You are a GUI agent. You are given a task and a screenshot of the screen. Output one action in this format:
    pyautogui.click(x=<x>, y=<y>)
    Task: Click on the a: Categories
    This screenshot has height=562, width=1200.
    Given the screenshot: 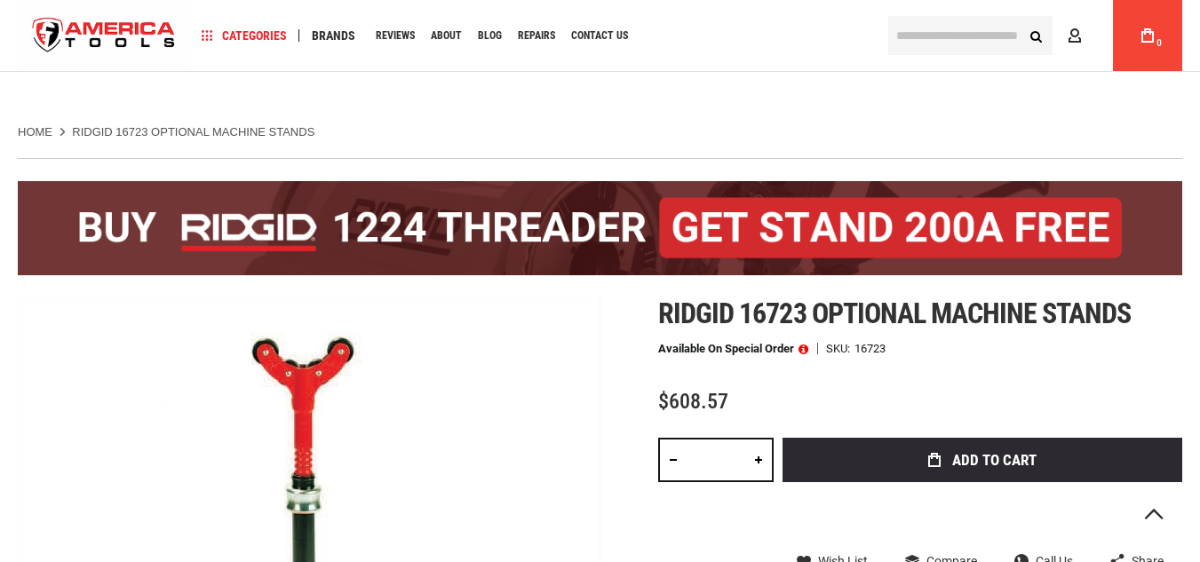 What is the action you would take?
    pyautogui.click(x=244, y=36)
    